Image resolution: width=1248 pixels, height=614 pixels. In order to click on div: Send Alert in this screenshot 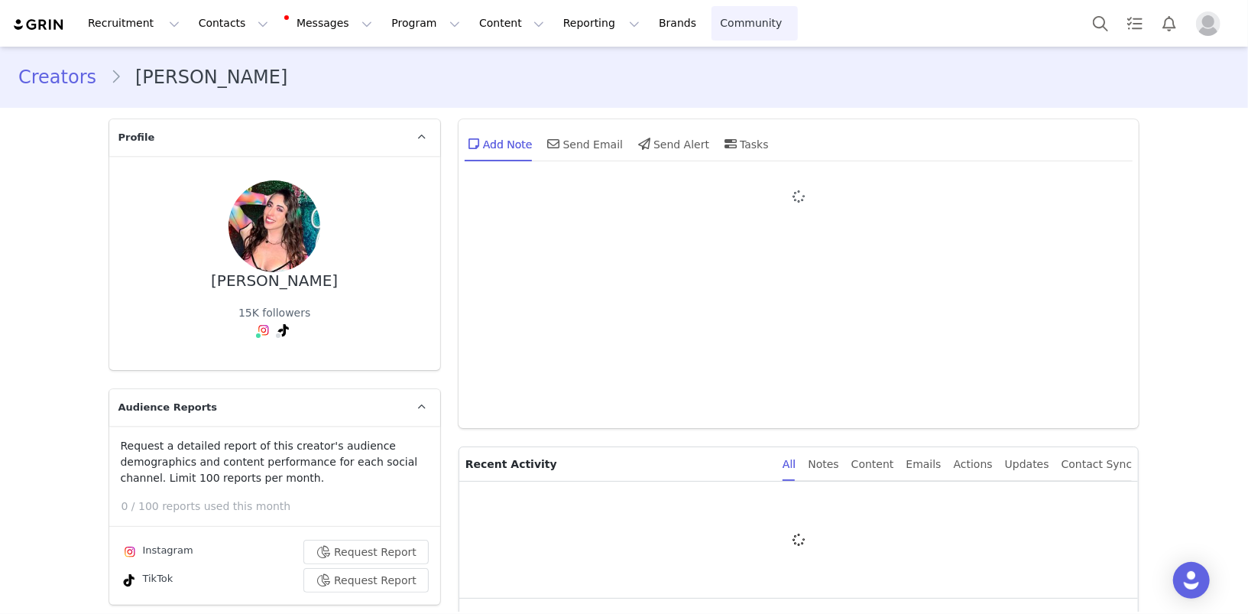, I will do `click(672, 144)`.